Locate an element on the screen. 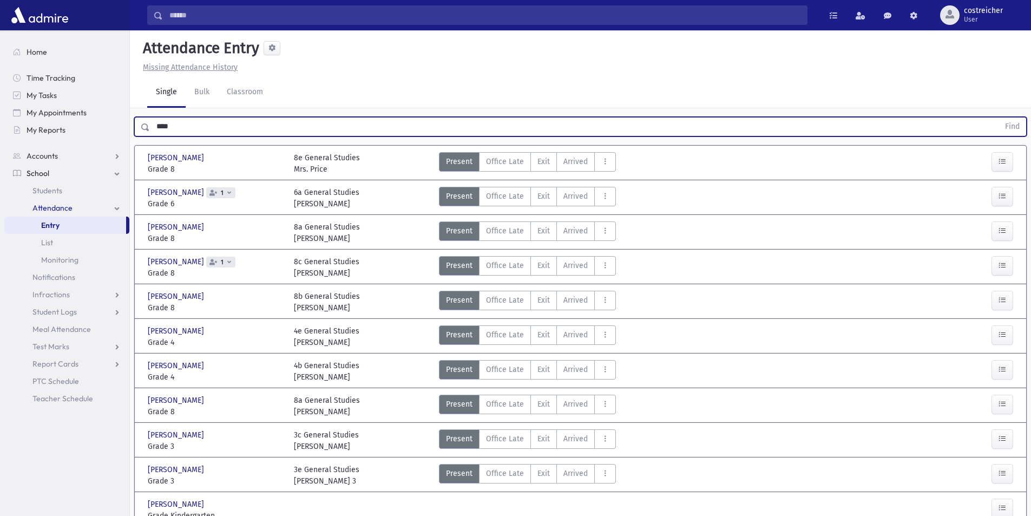 This screenshot has width=1031, height=516. span: Meal Attendance is located at coordinates (62, 329).